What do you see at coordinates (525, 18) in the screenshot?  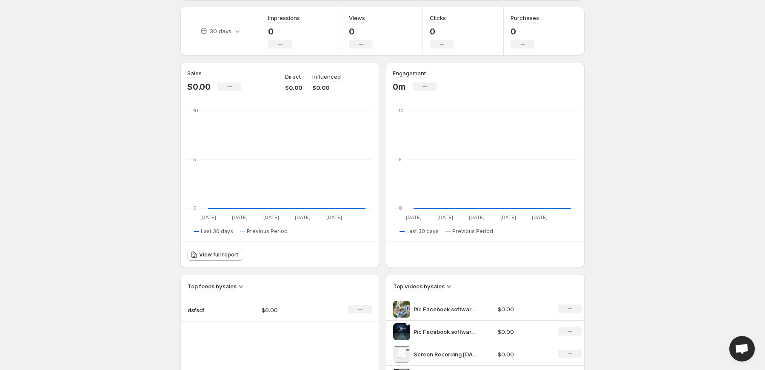 I see `h3: Purchases` at bounding box center [525, 18].